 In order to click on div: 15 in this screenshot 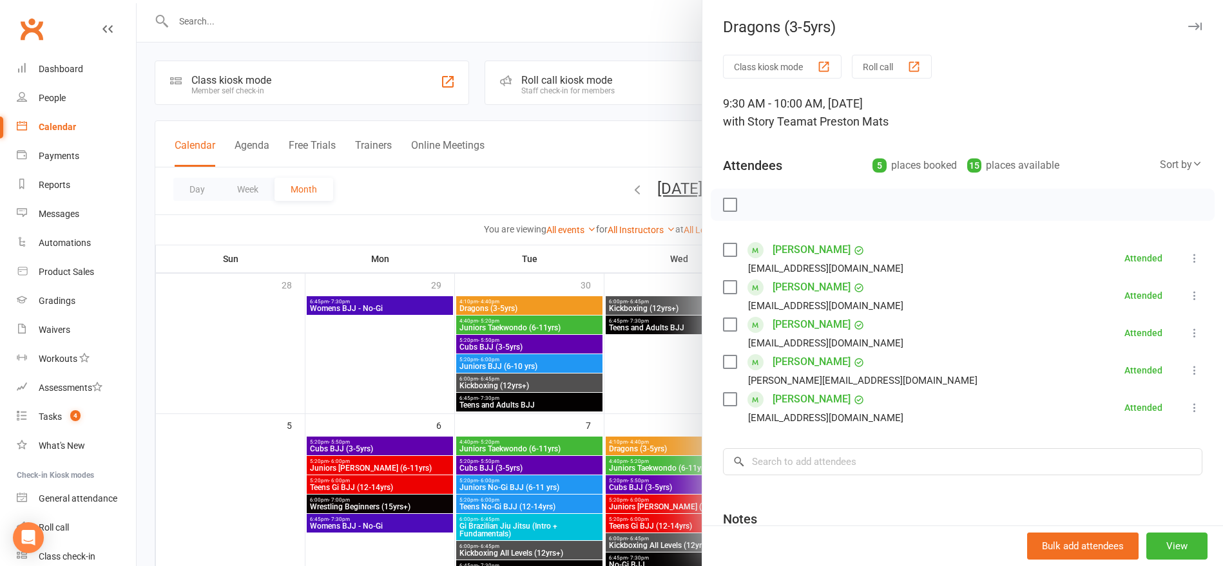, I will do `click(974, 166)`.